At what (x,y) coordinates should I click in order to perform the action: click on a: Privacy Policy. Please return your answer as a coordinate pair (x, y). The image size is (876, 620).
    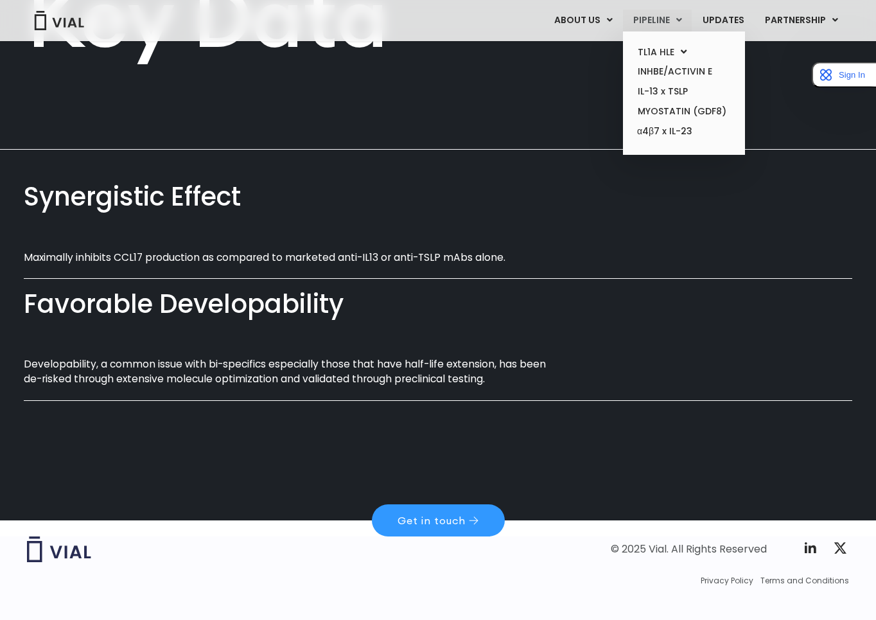
    Looking at the image, I should click on (727, 581).